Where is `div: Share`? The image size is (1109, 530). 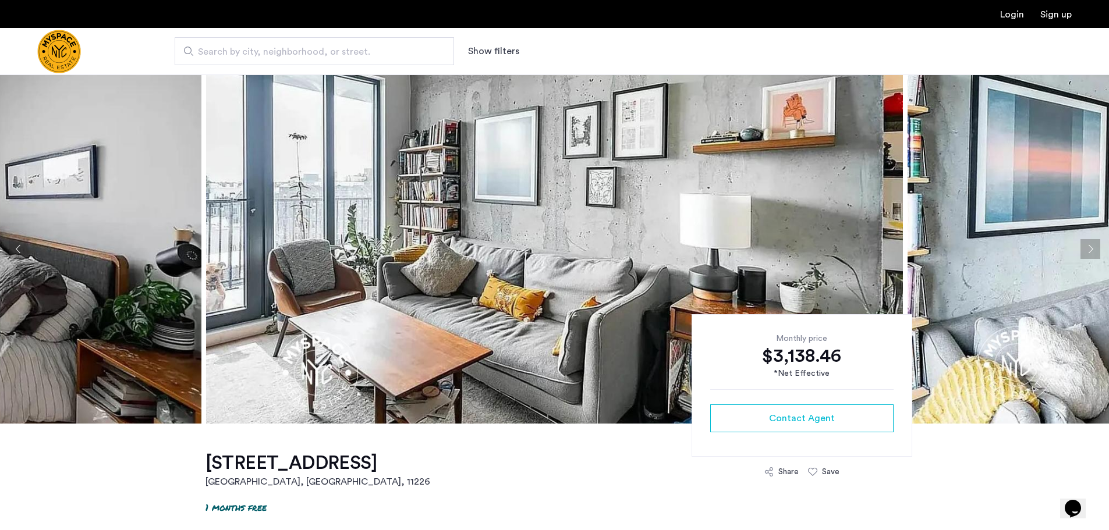 div: Share is located at coordinates (788, 472).